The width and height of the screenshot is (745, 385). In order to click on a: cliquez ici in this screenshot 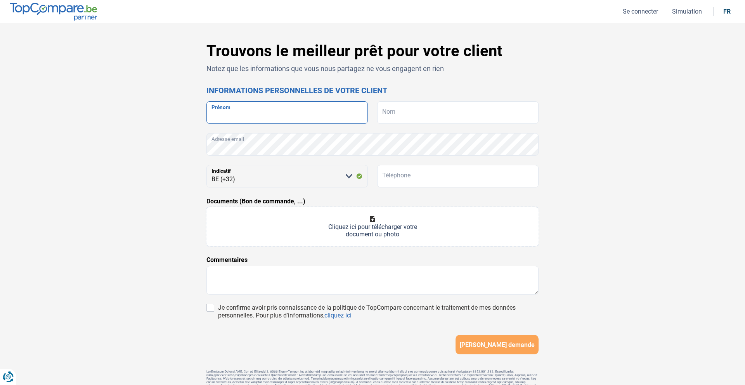, I will do `click(338, 315)`.